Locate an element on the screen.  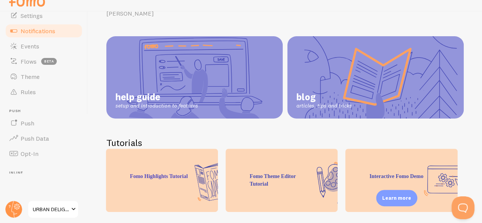
h2: Tutorials is located at coordinates (285, 143).